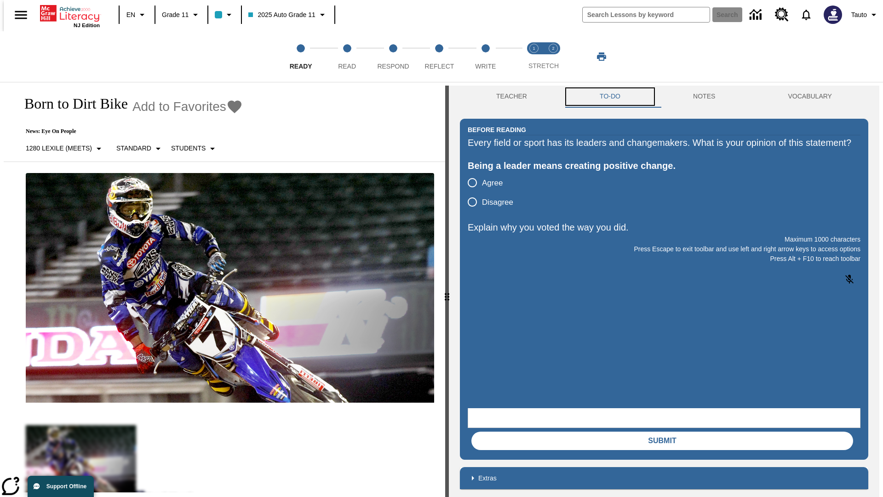  I want to click on p: Press Alt + F10 to reach toolbar, so click(664, 258).